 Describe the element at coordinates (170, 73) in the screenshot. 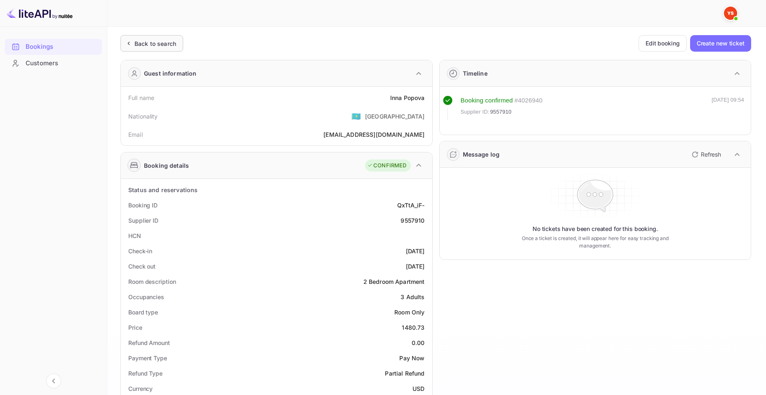

I see `div: Guest information` at that location.